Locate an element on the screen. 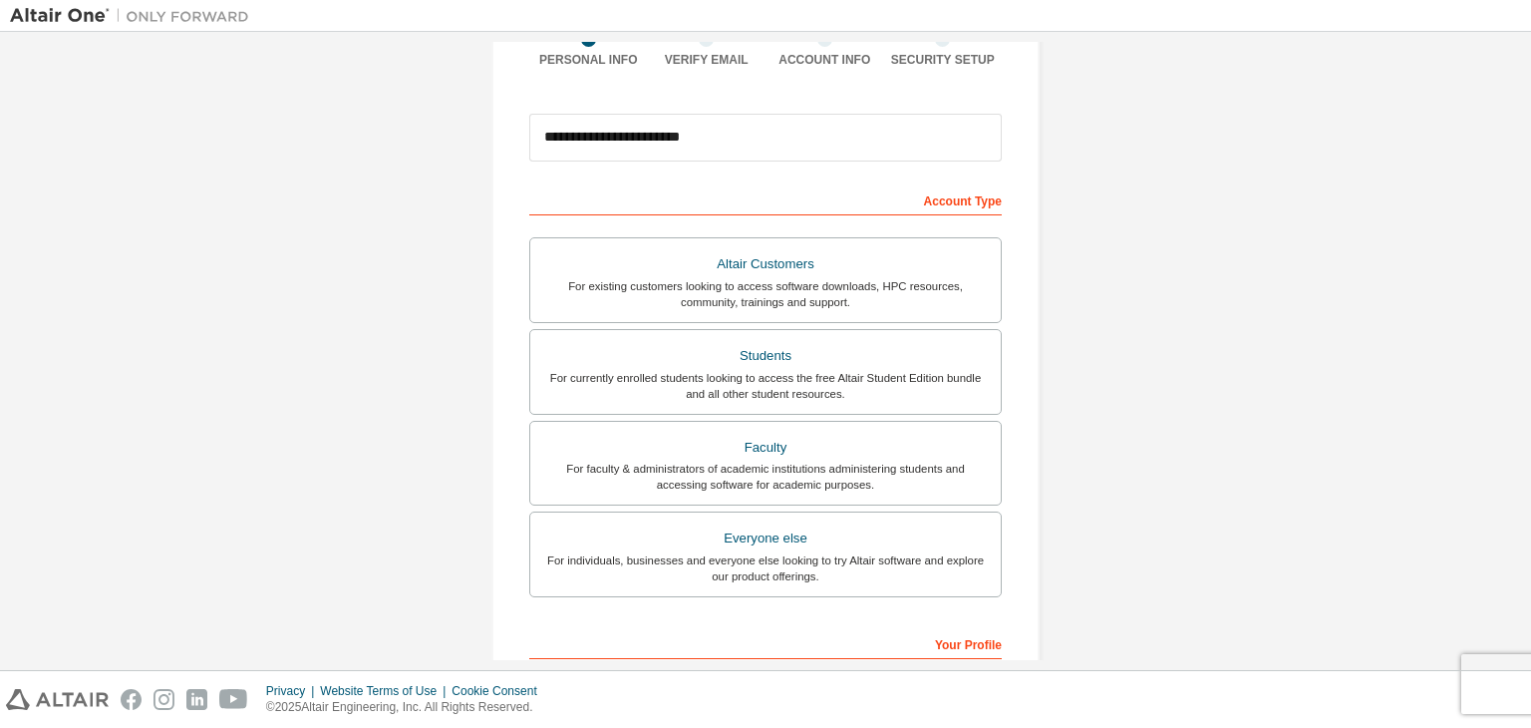  div: Website Terms of Use is located at coordinates (386, 691).